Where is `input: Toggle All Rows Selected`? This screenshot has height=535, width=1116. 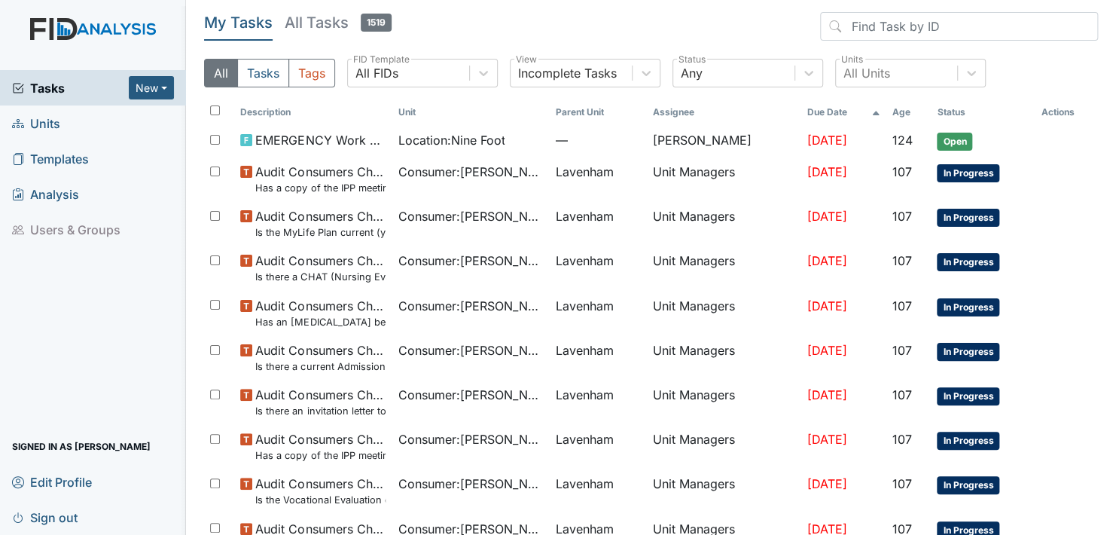 input: Toggle All Rows Selected is located at coordinates (215, 110).